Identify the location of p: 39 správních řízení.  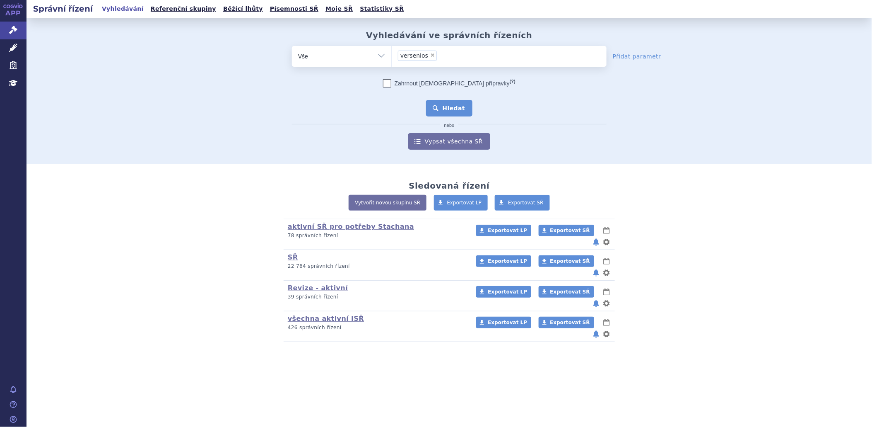
(376, 297).